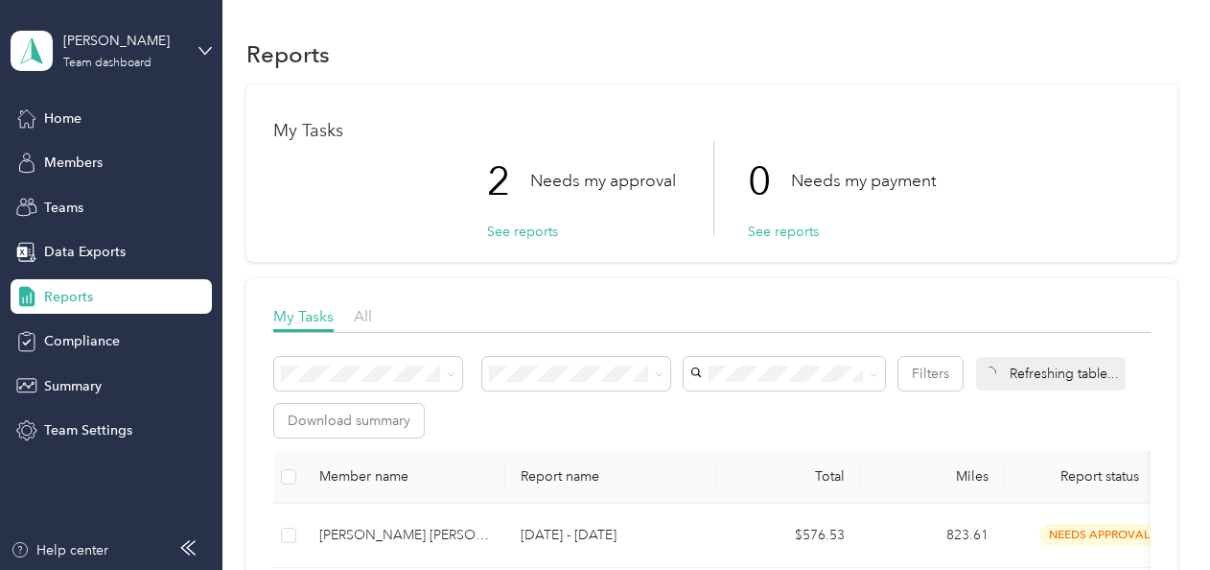 Image resolution: width=1210 pixels, height=570 pixels. Describe the element at coordinates (88, 430) in the screenshot. I see `span: Team Settings` at that location.